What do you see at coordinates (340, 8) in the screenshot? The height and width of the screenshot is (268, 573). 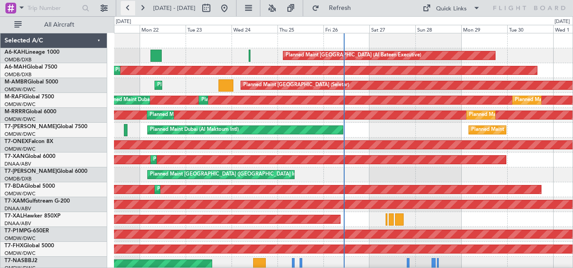 I see `span: Refresh` at bounding box center [340, 8].